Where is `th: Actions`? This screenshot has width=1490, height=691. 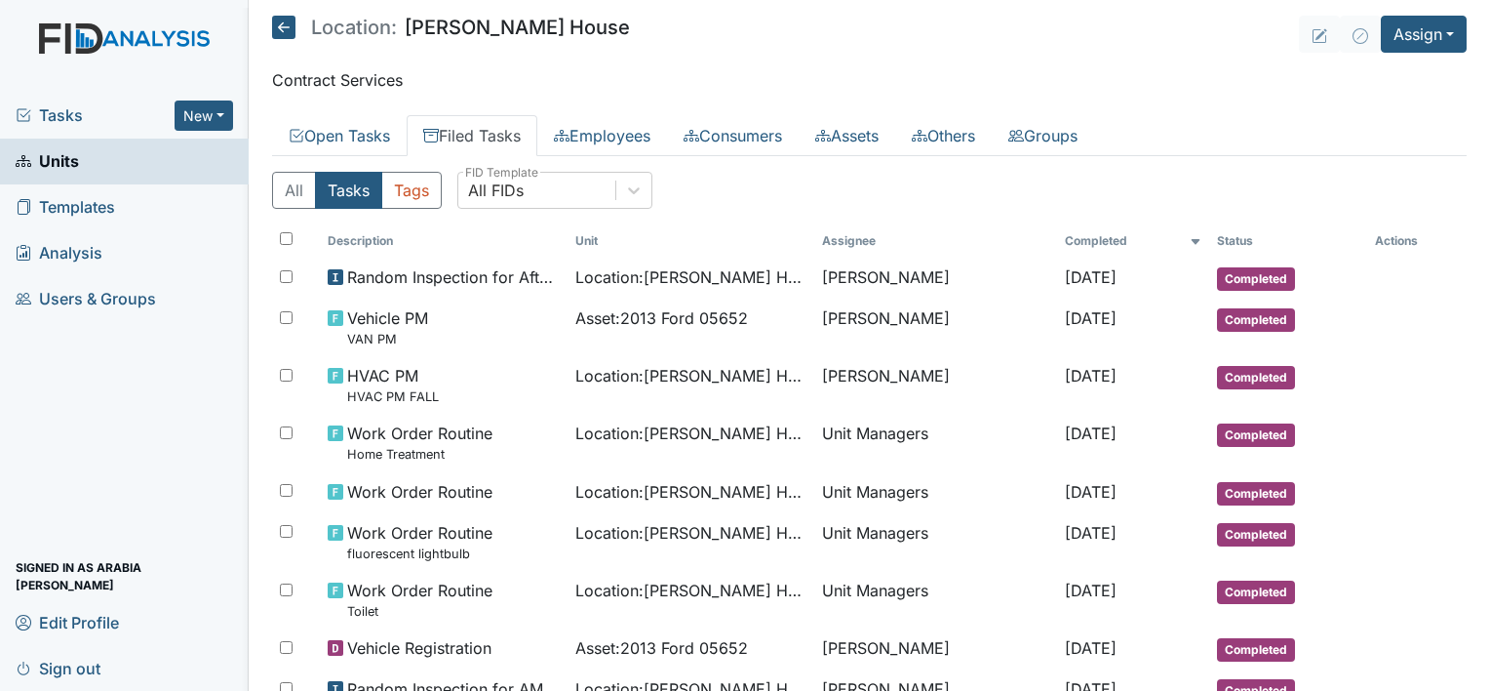 th: Actions is located at coordinates (1416, 241).